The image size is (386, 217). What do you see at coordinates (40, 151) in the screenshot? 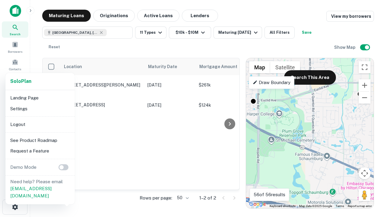
I see `li: Request a Feature` at bounding box center [40, 151].